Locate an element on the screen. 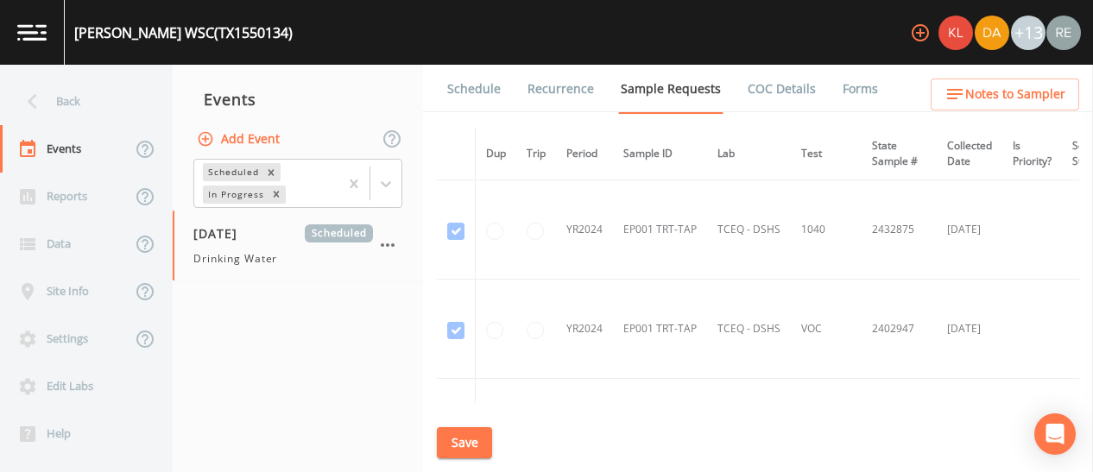  th: Dup is located at coordinates (496, 154).